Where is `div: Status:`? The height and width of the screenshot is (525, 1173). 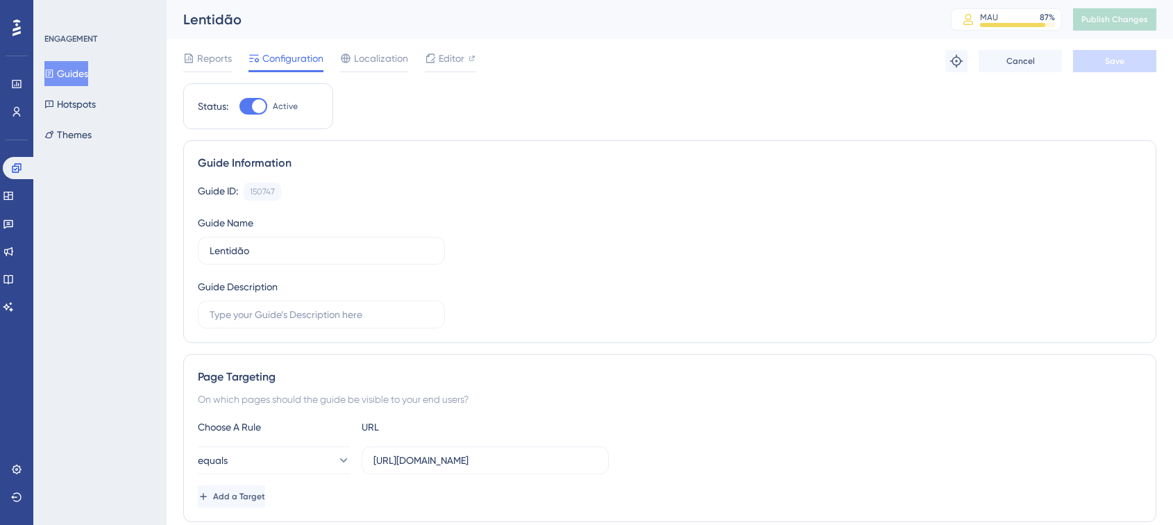 div: Status: is located at coordinates (213, 106).